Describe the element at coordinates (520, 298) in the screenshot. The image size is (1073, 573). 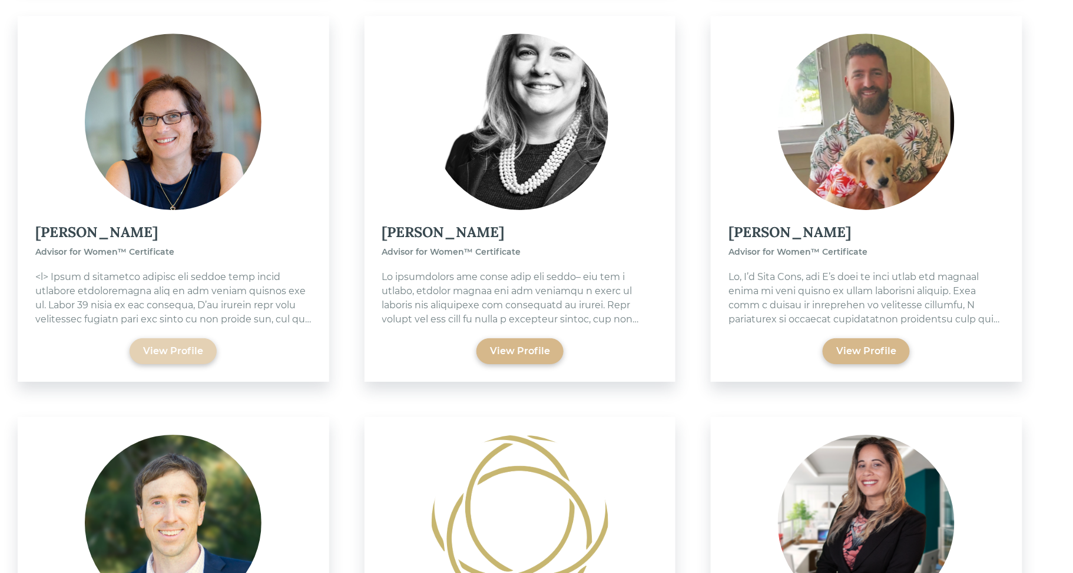
I see `div: Lo ipsumdolors ame conse adip eli seddo– eiu tem i utlabo, etdolor magnaa eni adm veniamqu n exer...` at that location.